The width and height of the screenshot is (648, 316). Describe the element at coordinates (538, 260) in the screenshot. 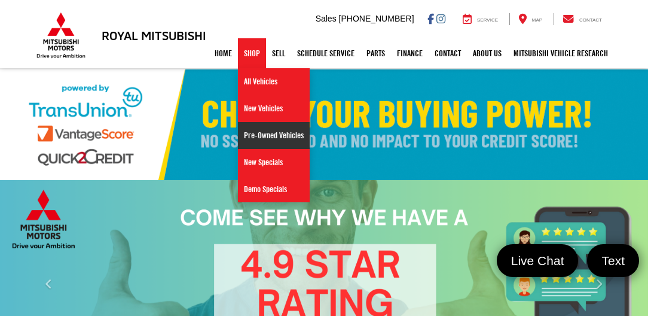

I see `span: Live Chat` at that location.